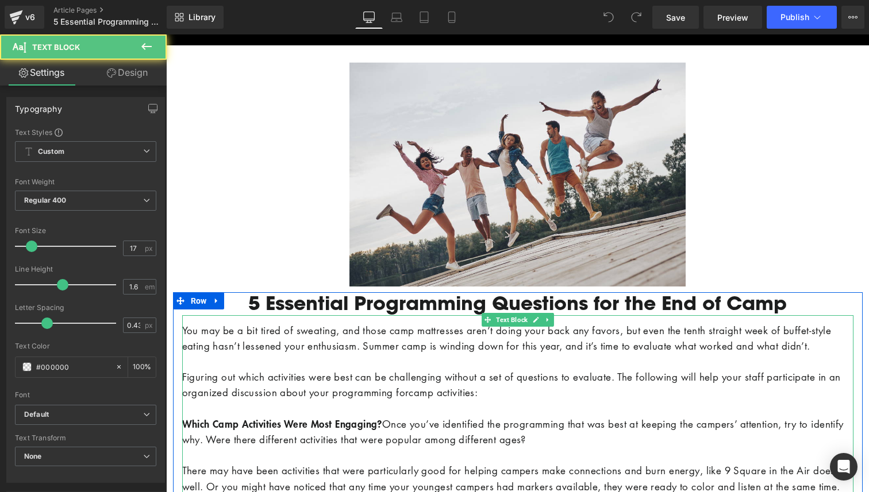 The image size is (869, 492). Describe the element at coordinates (675, 17) in the screenshot. I see `span: Save` at that location.